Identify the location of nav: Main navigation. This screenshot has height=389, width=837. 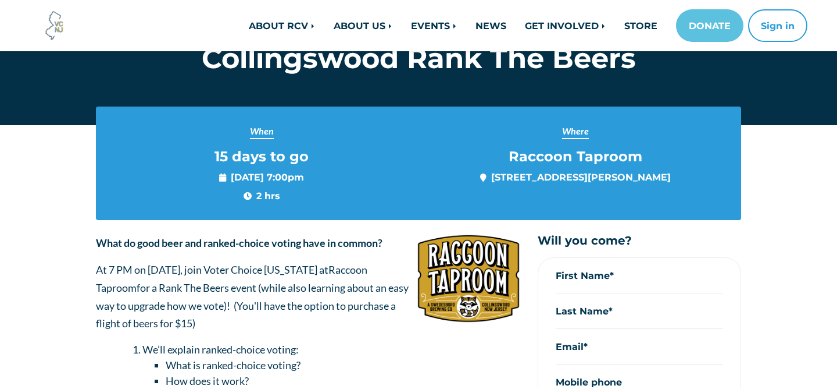
(489, 26).